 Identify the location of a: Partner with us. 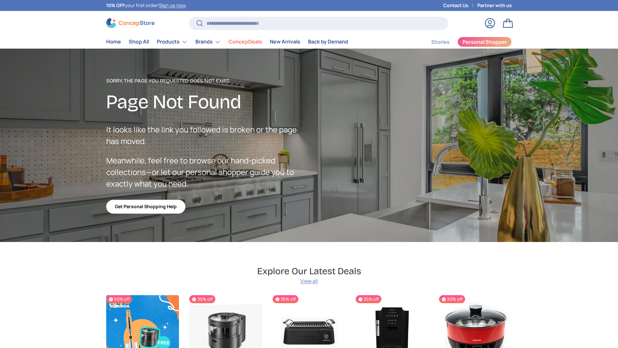
(494, 5).